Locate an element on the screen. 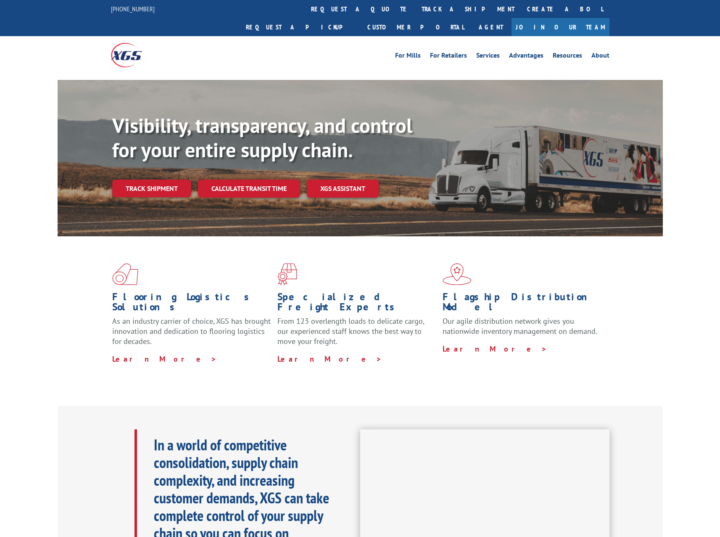  img: xgs-icon-focused-on-flooring-red is located at coordinates (287, 274).